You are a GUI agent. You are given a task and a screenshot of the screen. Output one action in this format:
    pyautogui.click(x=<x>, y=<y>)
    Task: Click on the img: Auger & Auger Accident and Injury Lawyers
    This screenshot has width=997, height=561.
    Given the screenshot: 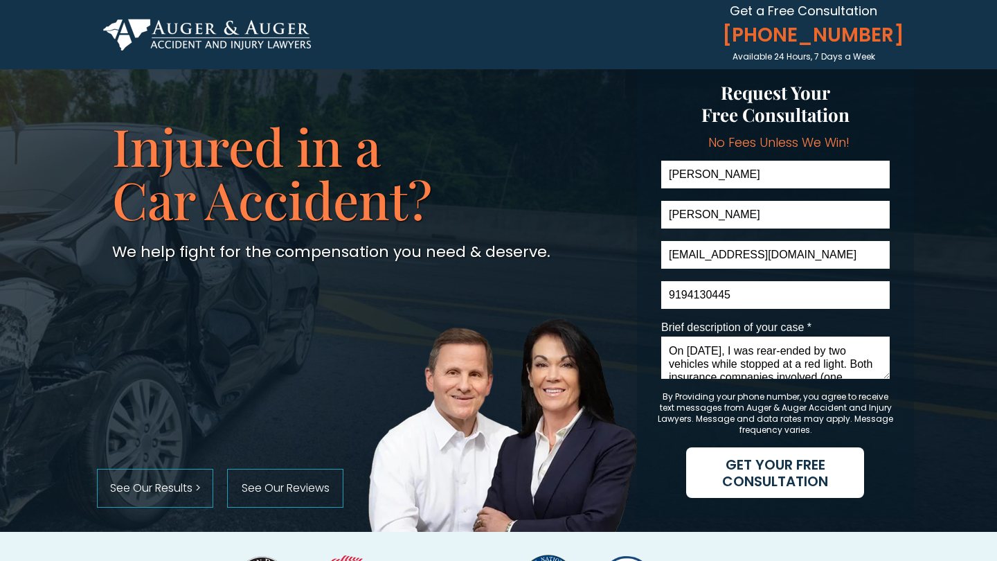 What is the action you would take?
    pyautogui.click(x=207, y=35)
    